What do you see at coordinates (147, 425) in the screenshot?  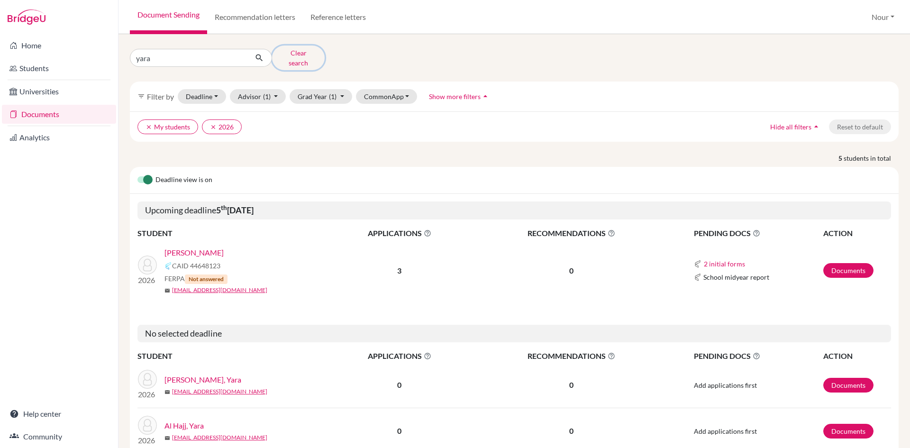 I see `img: Al Hajj, Yara` at bounding box center [147, 425].